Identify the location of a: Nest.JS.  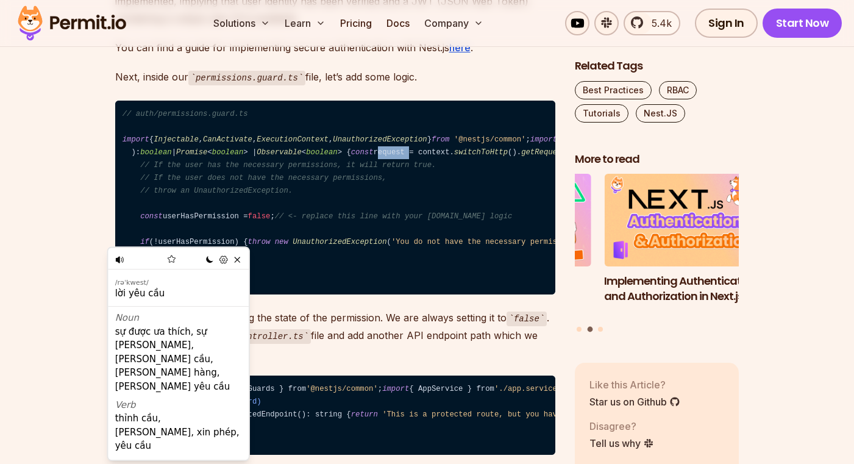
(660, 113).